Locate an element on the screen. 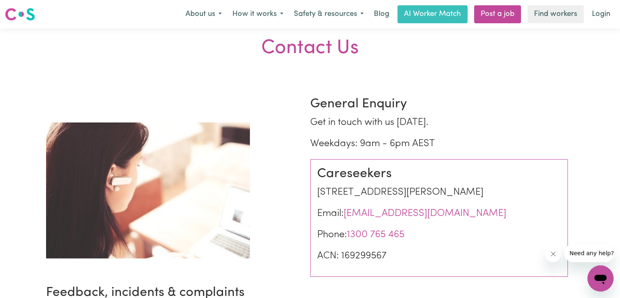 Image resolution: width=620 pixels, height=298 pixels. h3: General Enquiry is located at coordinates (439, 104).